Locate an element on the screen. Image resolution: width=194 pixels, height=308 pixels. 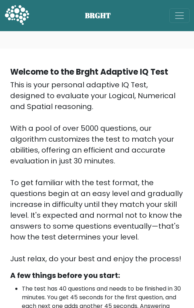
button: Toggle navigation is located at coordinates (179, 16).